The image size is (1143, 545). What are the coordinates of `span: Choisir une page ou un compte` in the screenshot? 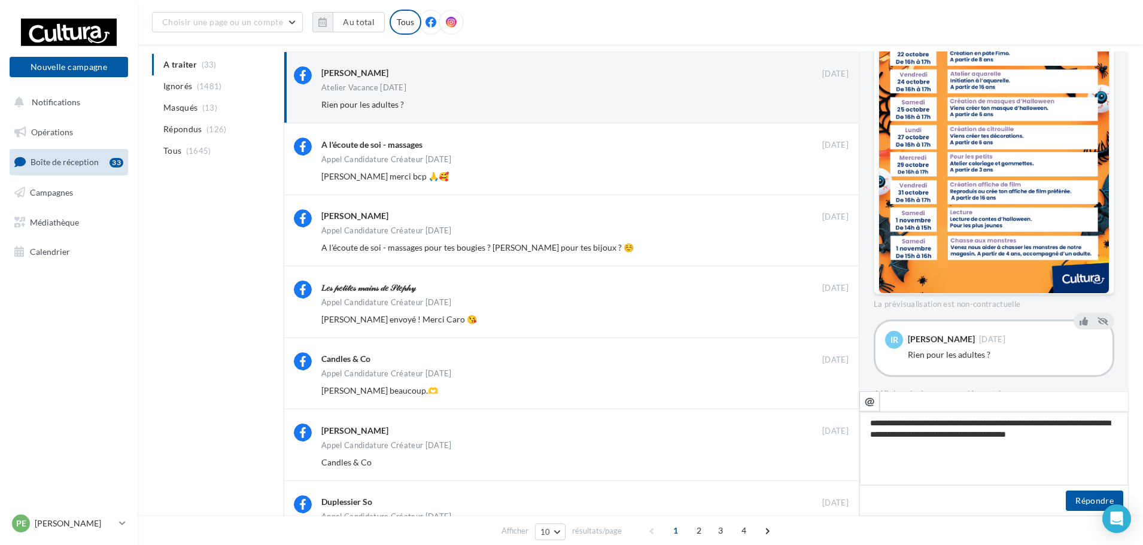 It's located at (223, 22).